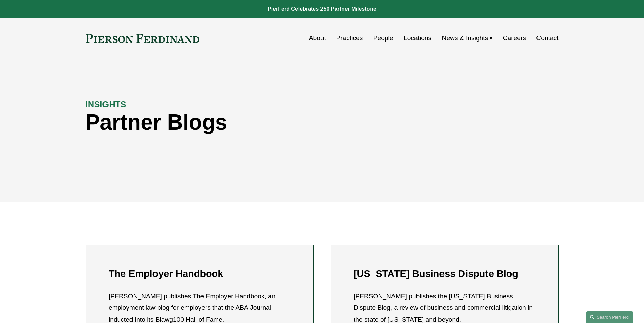  Describe the element at coordinates (106, 104) in the screenshot. I see `strong: INSIGHTS` at that location.